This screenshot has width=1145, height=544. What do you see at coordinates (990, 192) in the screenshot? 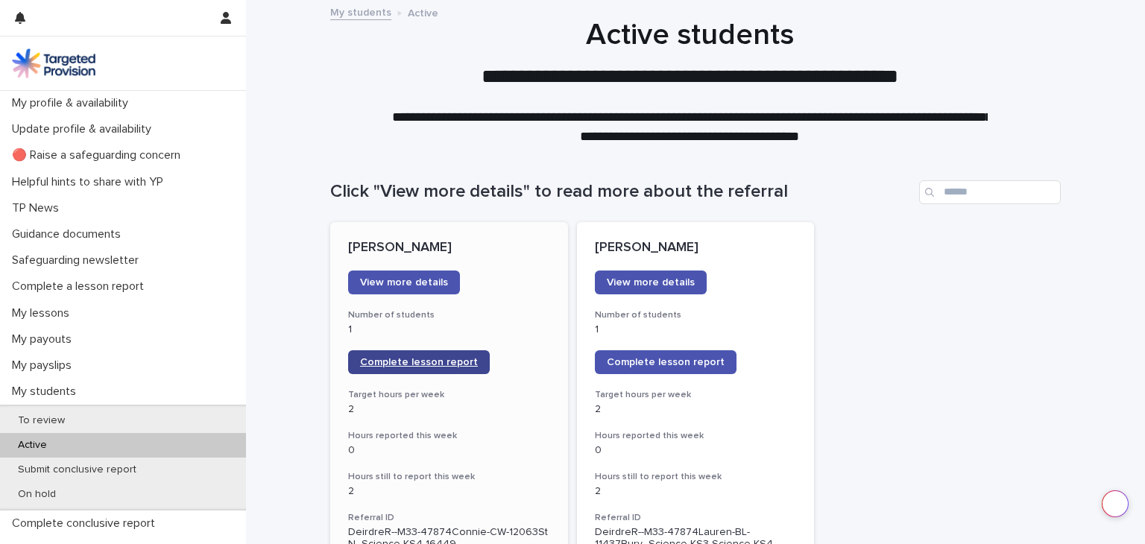
I see `input: Search` at bounding box center [990, 192].